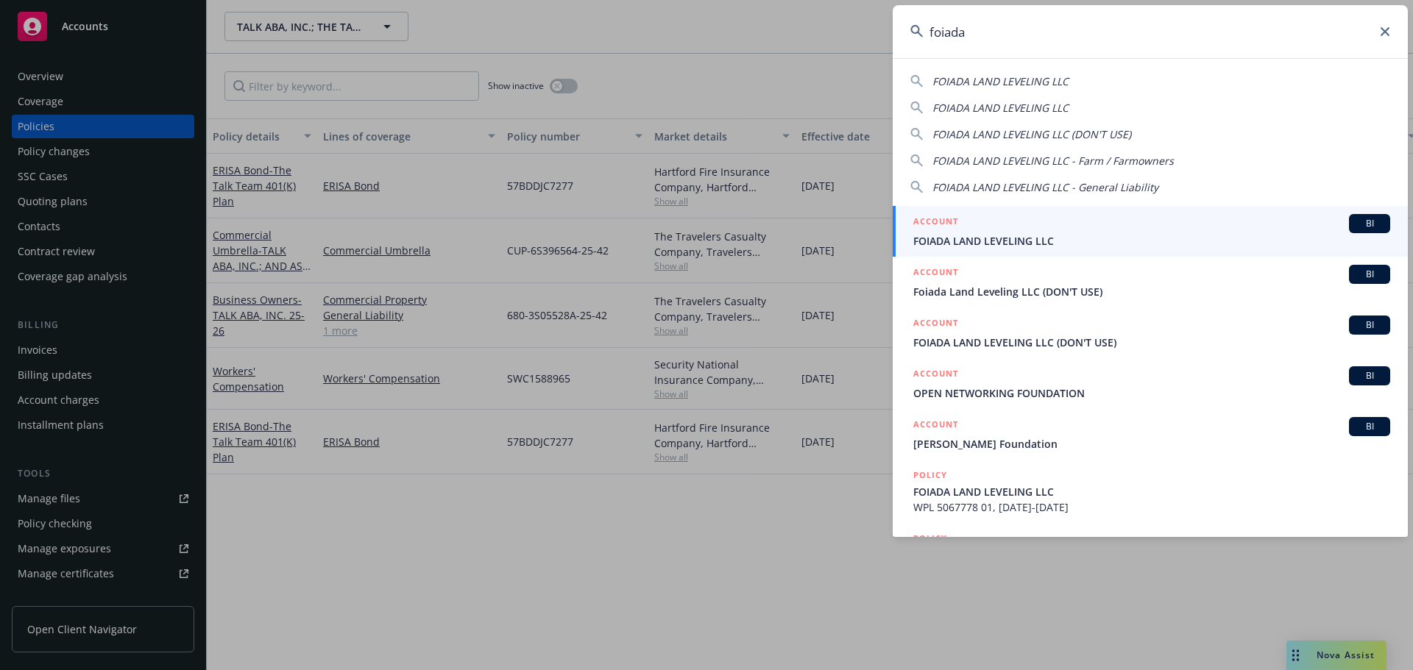  Describe the element at coordinates (1150, 32) in the screenshot. I see `input: Search...` at that location.